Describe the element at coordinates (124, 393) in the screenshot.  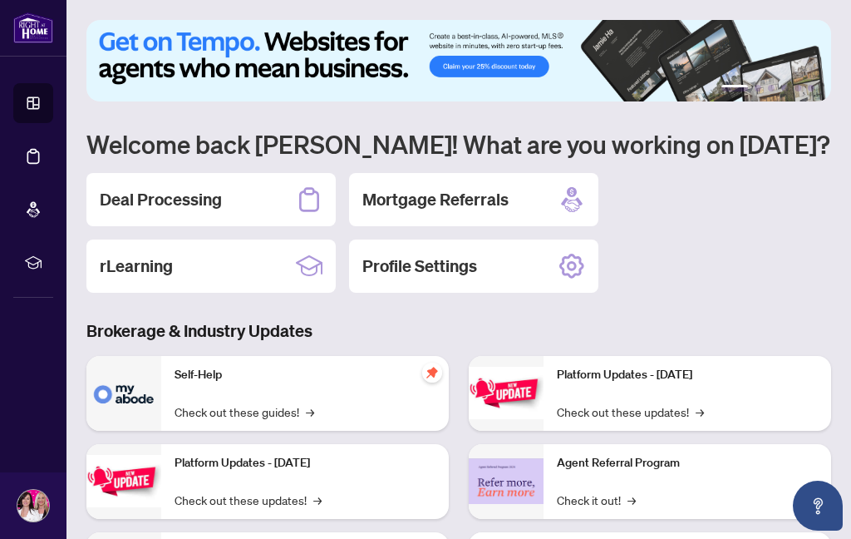
I see `img: Self-Help` at that location.